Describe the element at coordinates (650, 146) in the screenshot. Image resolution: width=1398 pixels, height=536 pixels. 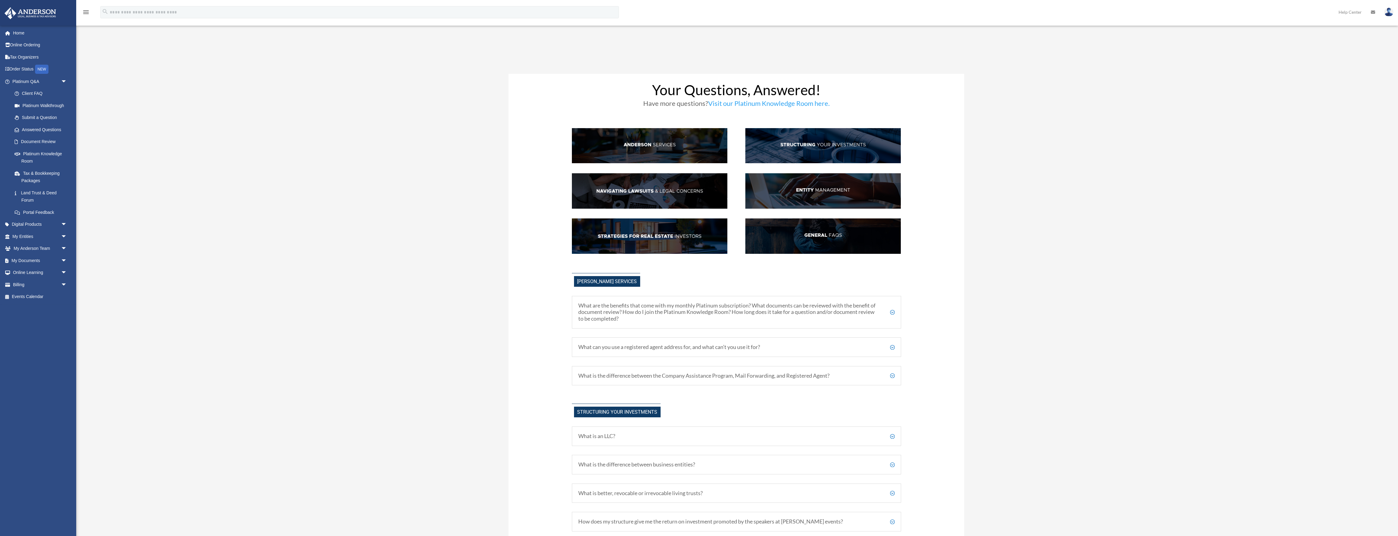
I see `img: AndServ_hdr` at that location.